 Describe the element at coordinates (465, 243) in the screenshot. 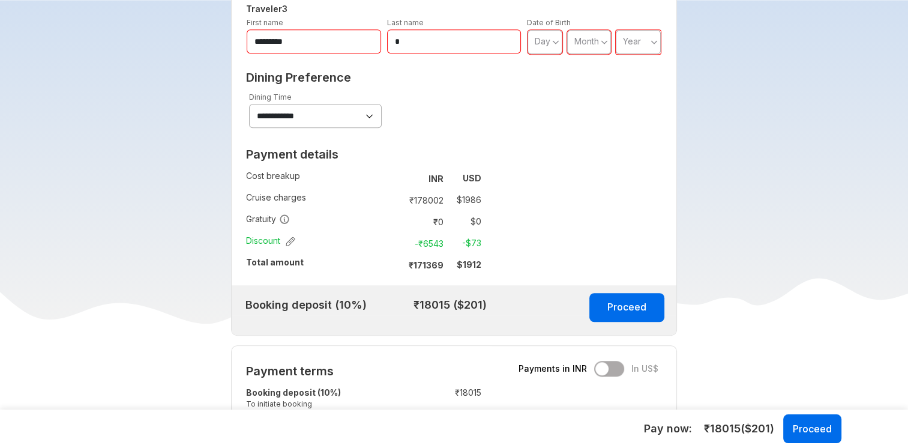

I see `td: -$ 73` at that location.